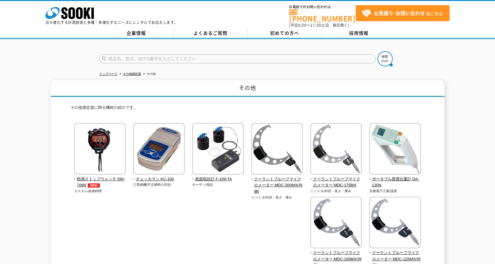 Image resolution: width=495 pixels, height=264 pixels. I want to click on img: NEW, so click(94, 185).